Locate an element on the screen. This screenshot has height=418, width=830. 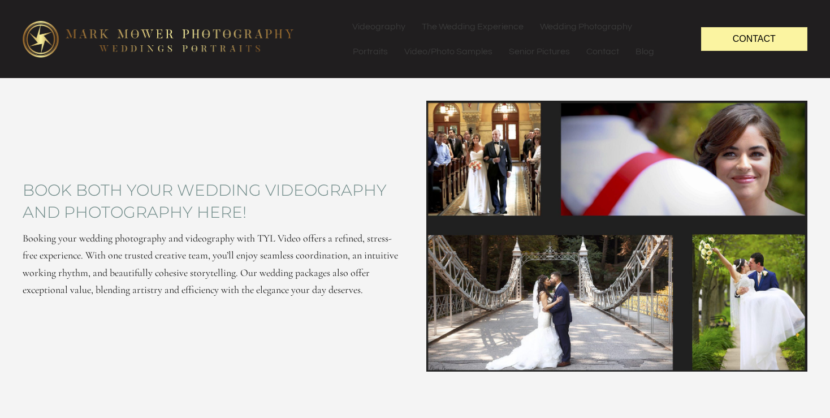
p: Booking your wedding photography and videography with TYL Video offers a refined, stress-free exp... is located at coordinates (213, 264).